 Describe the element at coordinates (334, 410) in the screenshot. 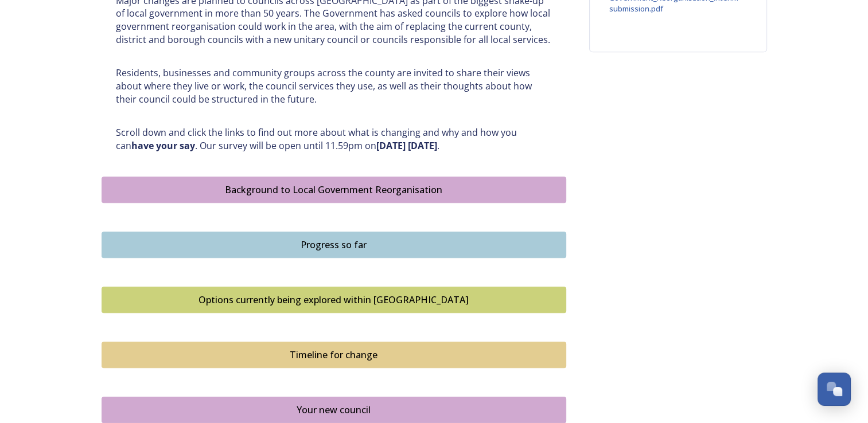

I see `div: Your new council` at that location.